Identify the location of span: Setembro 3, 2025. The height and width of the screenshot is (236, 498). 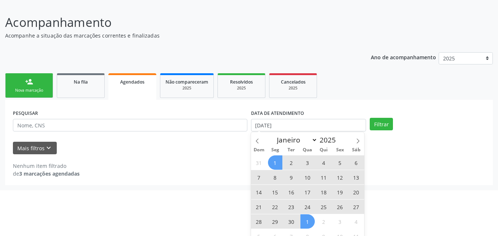
(307, 162).